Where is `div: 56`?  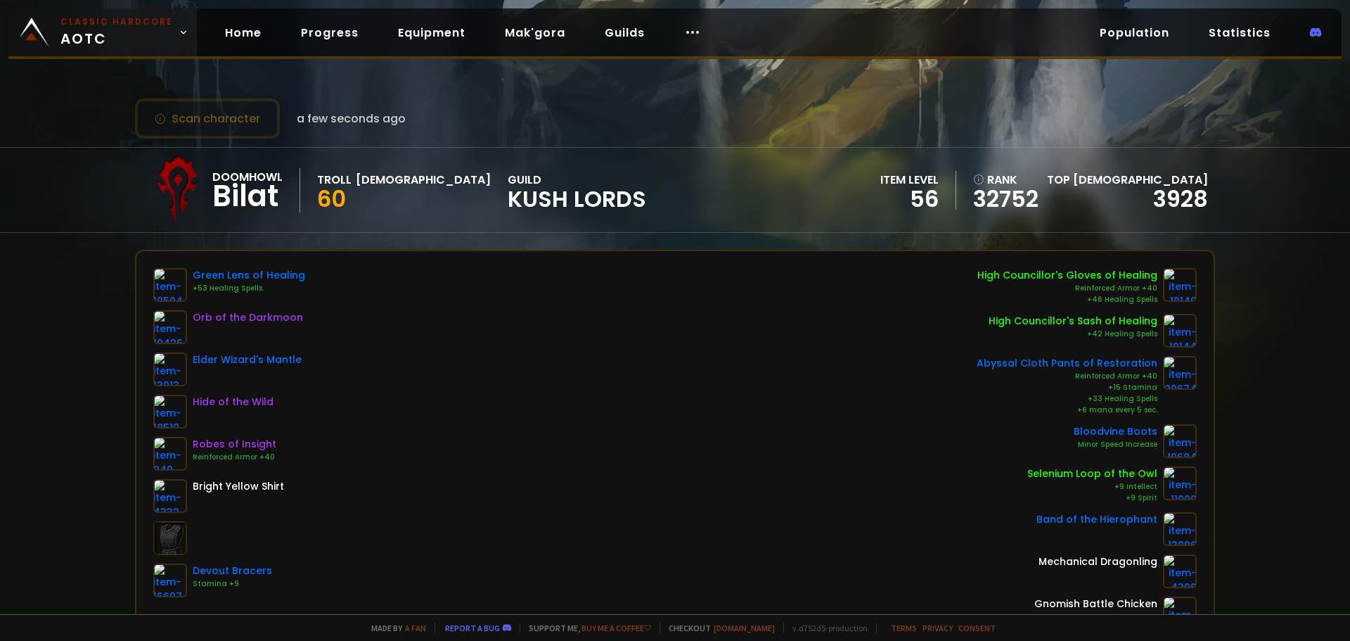 div: 56 is located at coordinates (909, 199).